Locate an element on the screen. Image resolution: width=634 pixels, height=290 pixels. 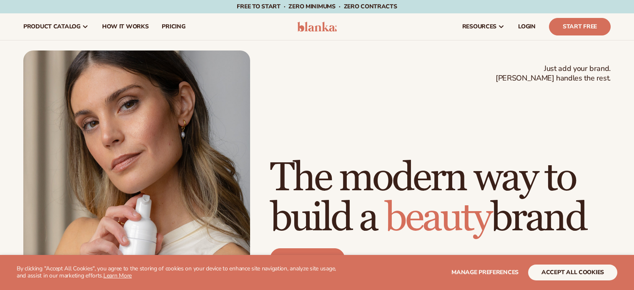
span: pricing is located at coordinates (173, 27).